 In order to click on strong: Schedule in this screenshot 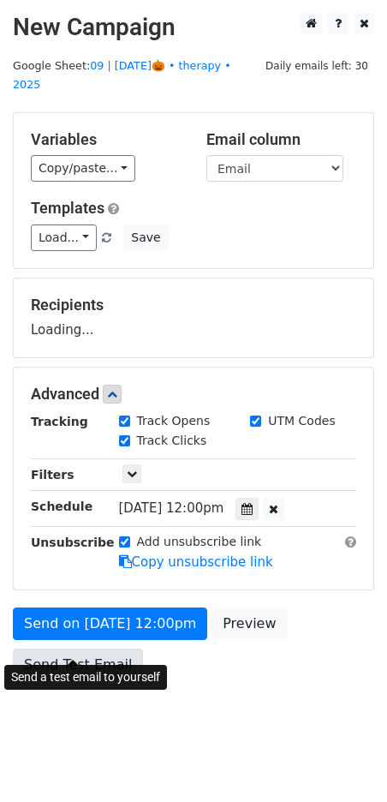, I will do `click(62, 506)`.